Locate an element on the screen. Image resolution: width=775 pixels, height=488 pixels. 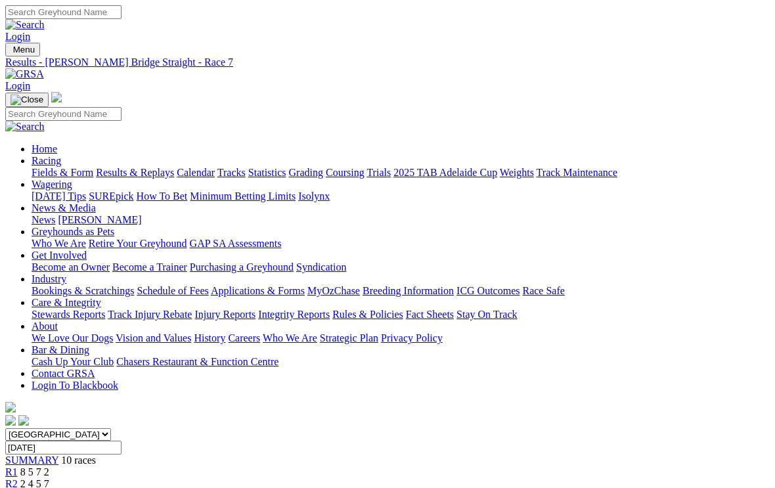
a: Rules & Policies is located at coordinates (368, 314).